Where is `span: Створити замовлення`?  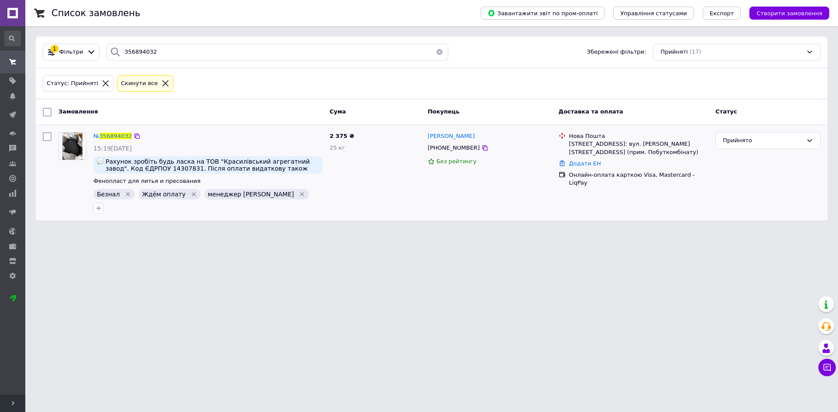 span: Створити замовлення is located at coordinates (789, 13).